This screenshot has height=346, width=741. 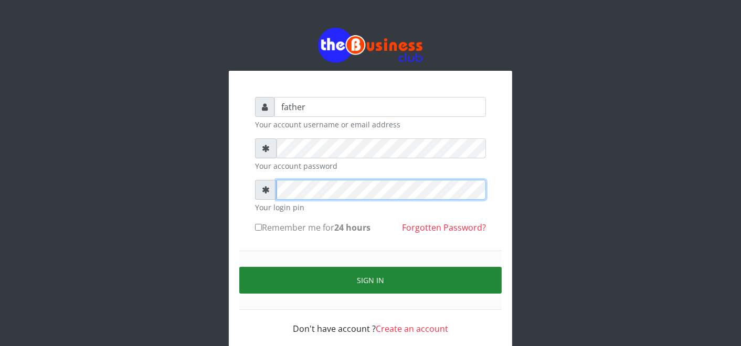 What do you see at coordinates (371, 124) in the screenshot?
I see `small: Your account username or email address` at bounding box center [371, 124].